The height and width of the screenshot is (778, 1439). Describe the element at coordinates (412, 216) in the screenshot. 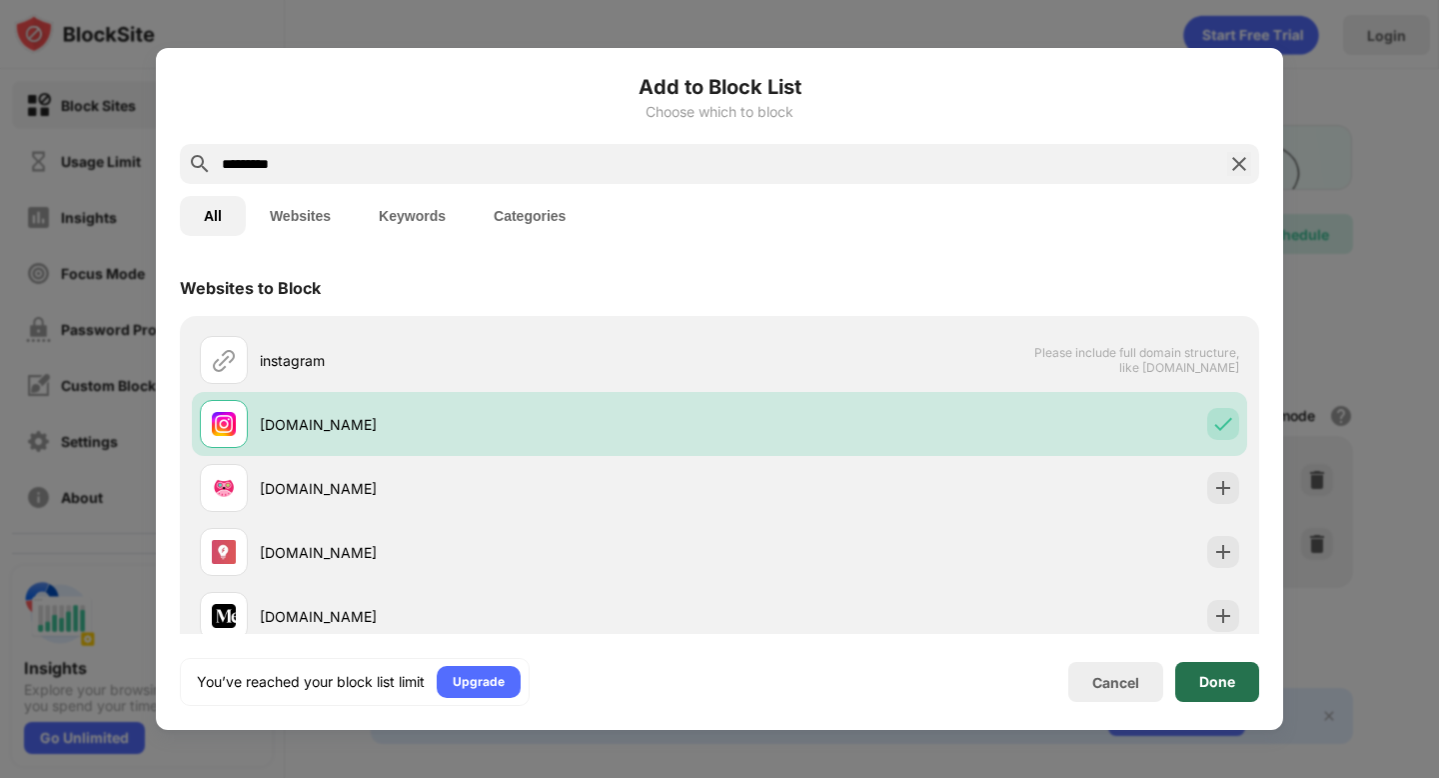

I see `button: Keywords` at that location.